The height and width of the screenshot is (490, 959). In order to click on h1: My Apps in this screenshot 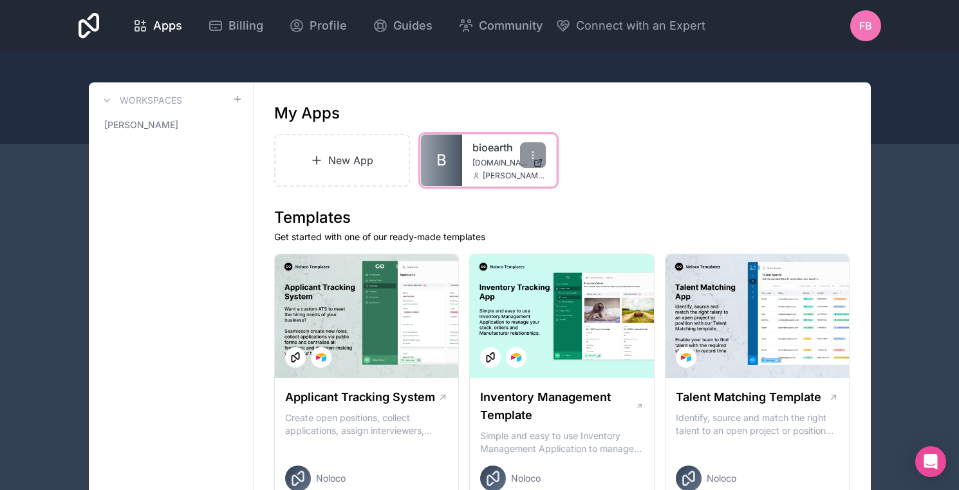, I will do `click(307, 113)`.